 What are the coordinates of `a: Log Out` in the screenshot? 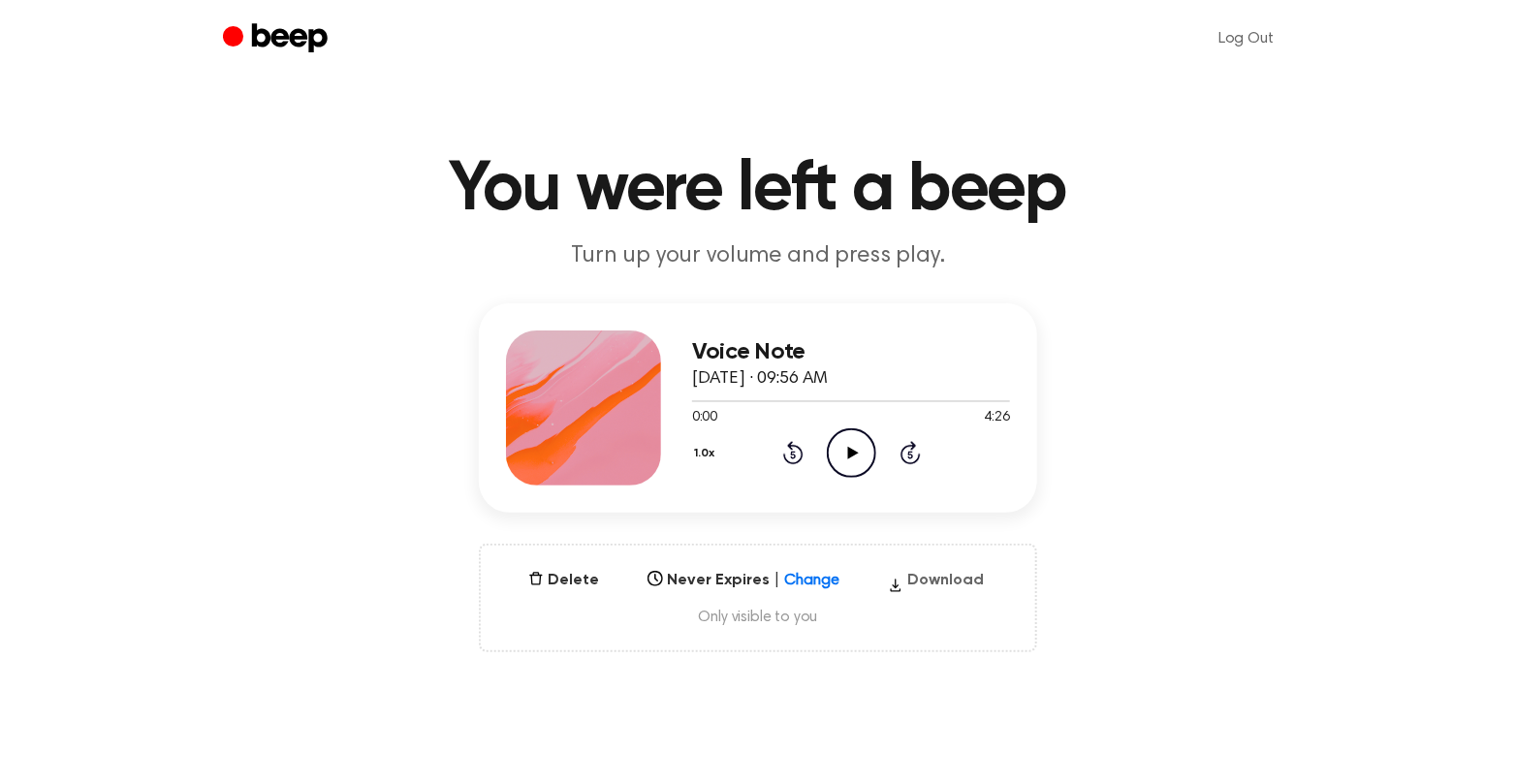 It's located at (1246, 39).